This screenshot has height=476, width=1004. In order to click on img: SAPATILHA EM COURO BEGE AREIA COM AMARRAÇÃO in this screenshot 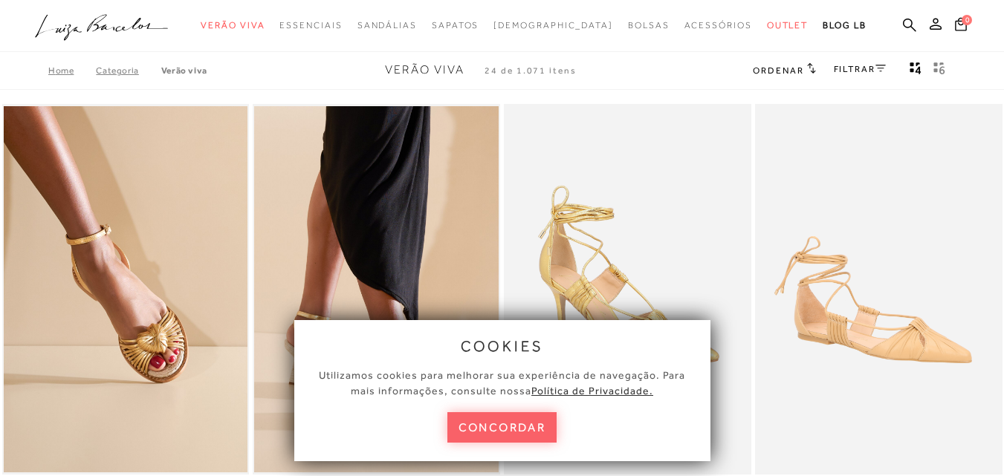, I will do `click(878, 289)`.